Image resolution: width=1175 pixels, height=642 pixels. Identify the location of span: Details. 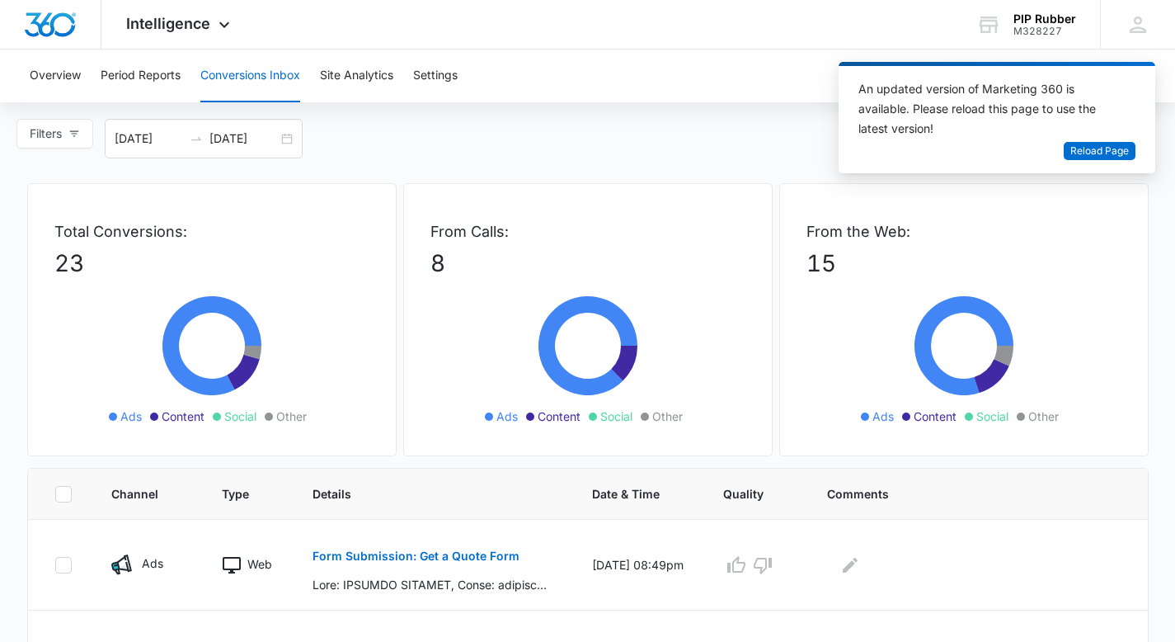
(421, 493).